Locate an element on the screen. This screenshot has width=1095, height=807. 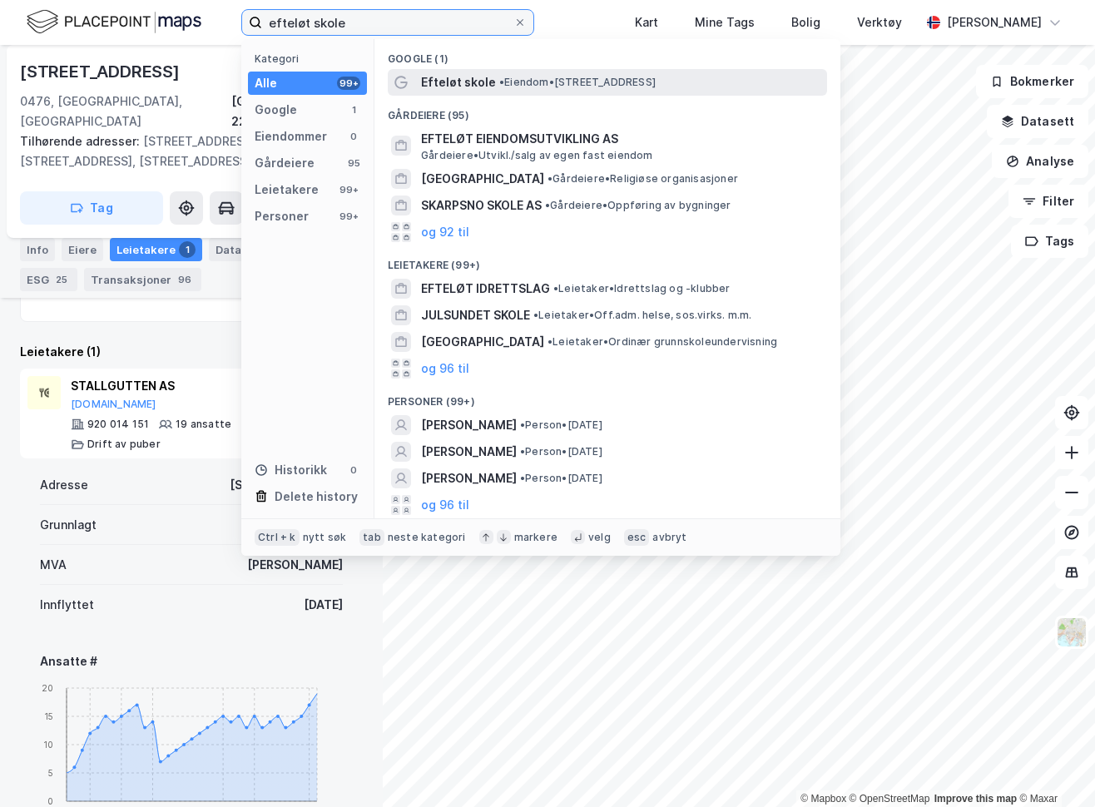
div: Kategori is located at coordinates (310, 58).